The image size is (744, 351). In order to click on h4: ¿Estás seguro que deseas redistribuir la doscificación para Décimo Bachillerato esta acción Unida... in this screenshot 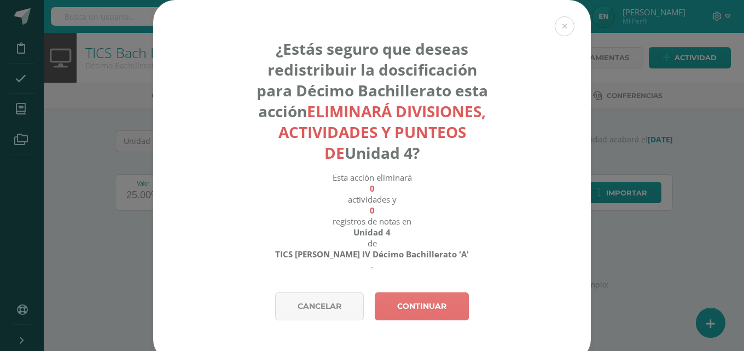, I will do `click(372, 101)`.